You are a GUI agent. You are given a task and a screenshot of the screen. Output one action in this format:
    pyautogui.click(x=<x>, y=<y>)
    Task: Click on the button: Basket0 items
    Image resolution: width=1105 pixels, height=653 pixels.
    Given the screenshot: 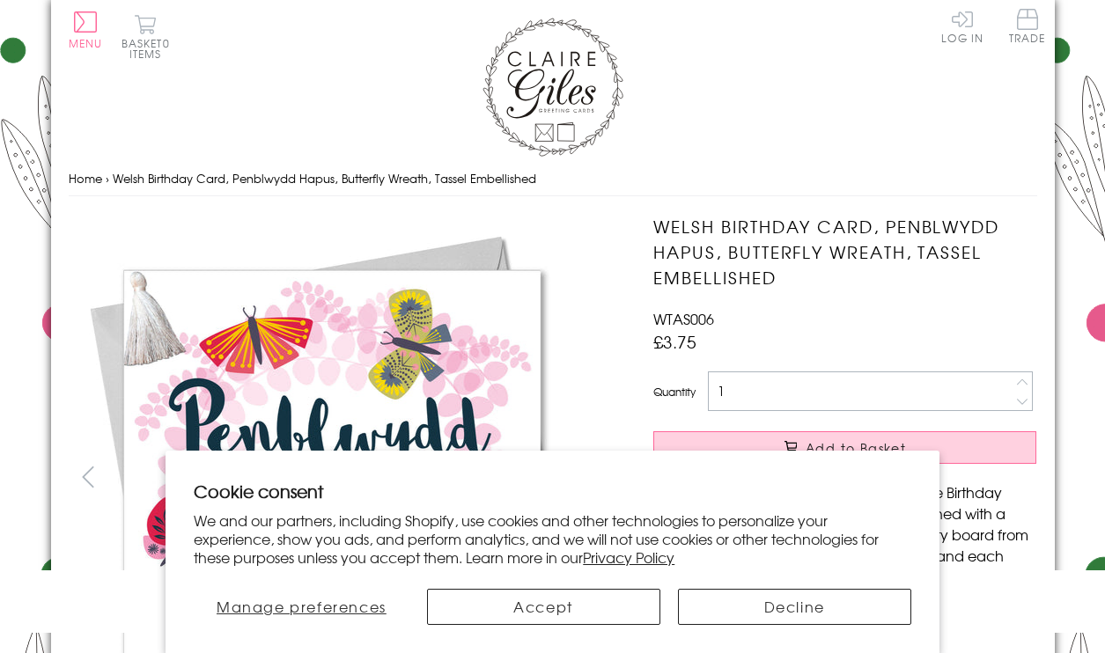 What is the action you would take?
    pyautogui.click(x=145, y=36)
    